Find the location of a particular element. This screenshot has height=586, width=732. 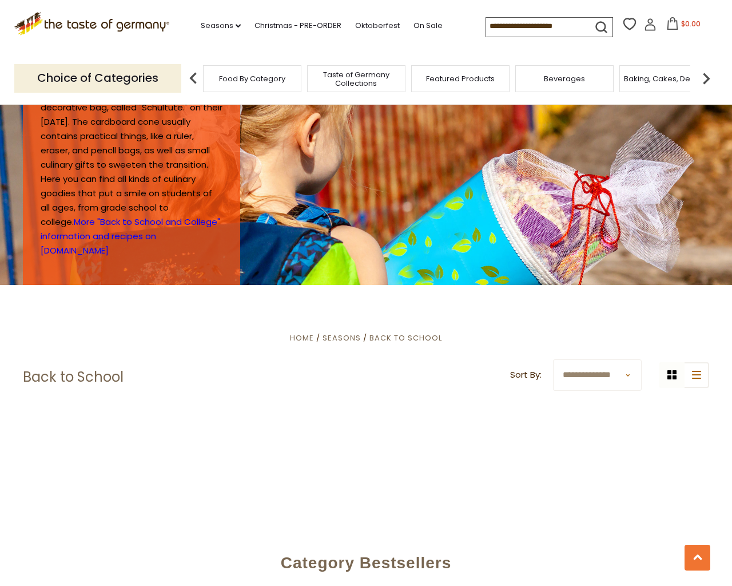

img: next arrow is located at coordinates (707, 78).